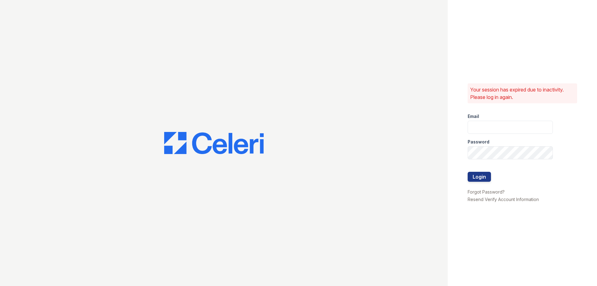 The image size is (597, 286). What do you see at coordinates (473, 116) in the screenshot?
I see `label: Email` at bounding box center [473, 116].